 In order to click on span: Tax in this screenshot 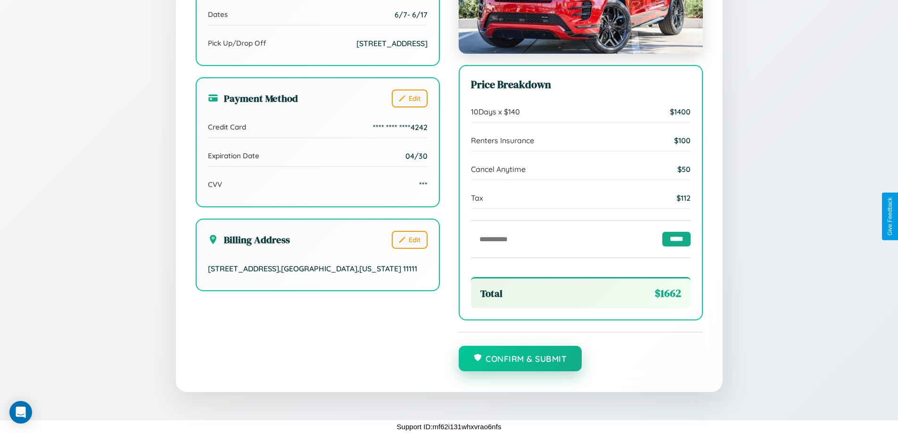, I will do `click(477, 198)`.